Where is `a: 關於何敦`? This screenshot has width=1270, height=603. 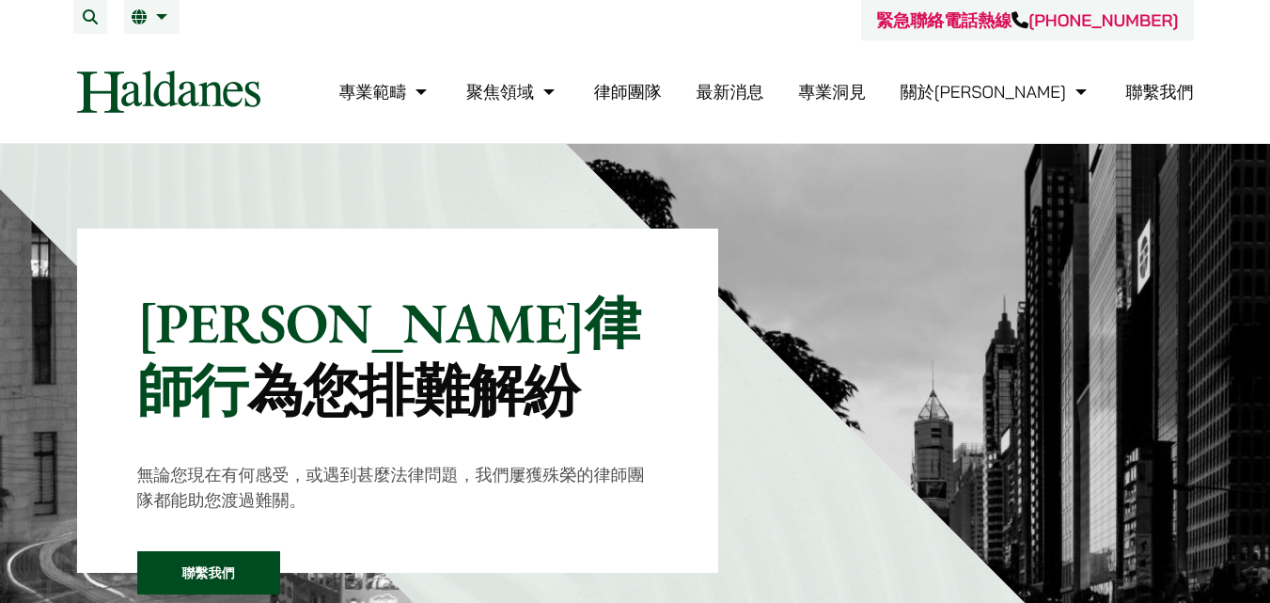 a: 關於何敦 is located at coordinates (996, 91).